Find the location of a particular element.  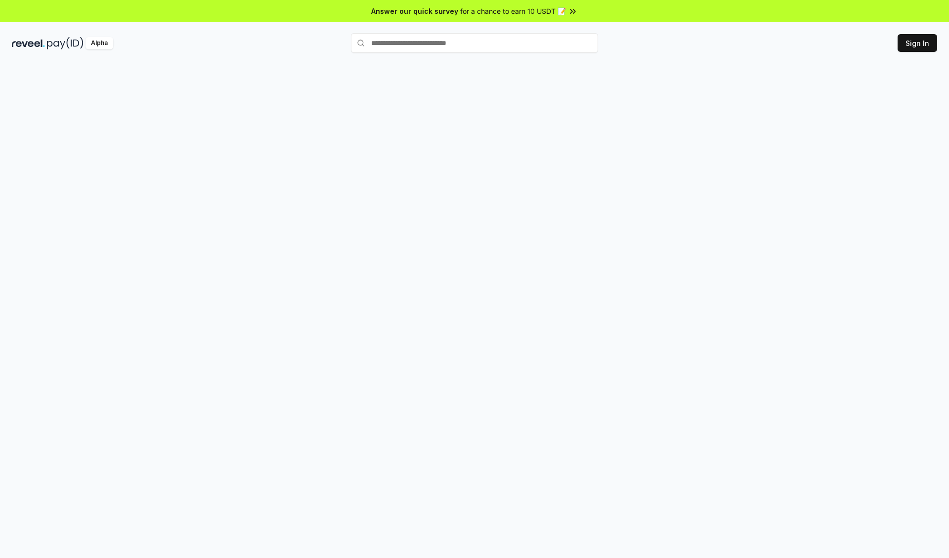

img: pay_id is located at coordinates (65, 43).